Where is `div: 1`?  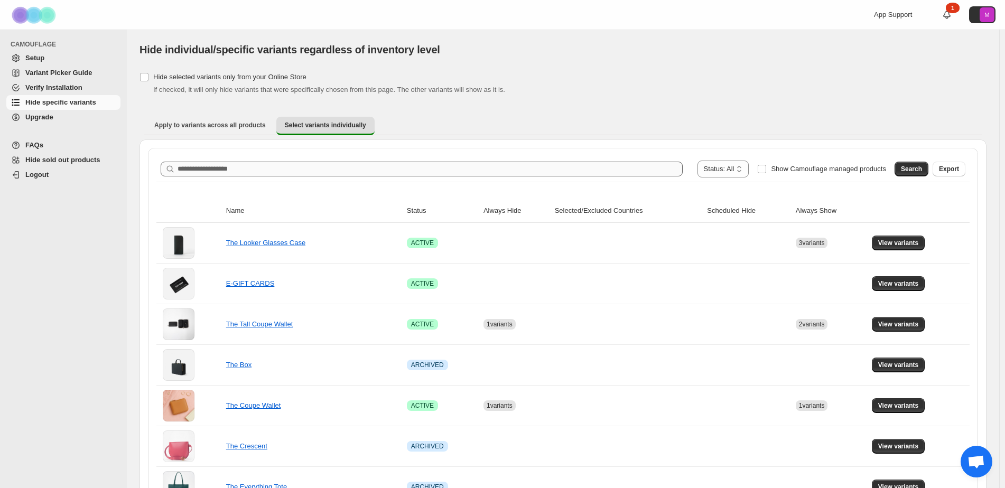
div: 1 is located at coordinates (953, 8).